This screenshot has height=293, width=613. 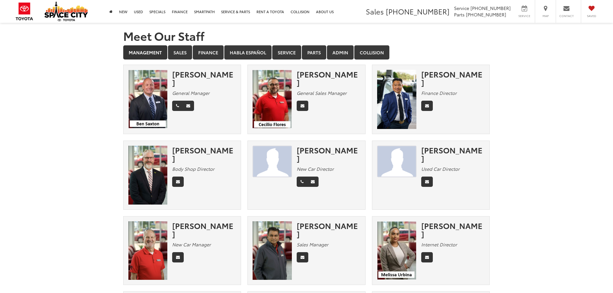 I want to click on a: Finance, so click(x=208, y=52).